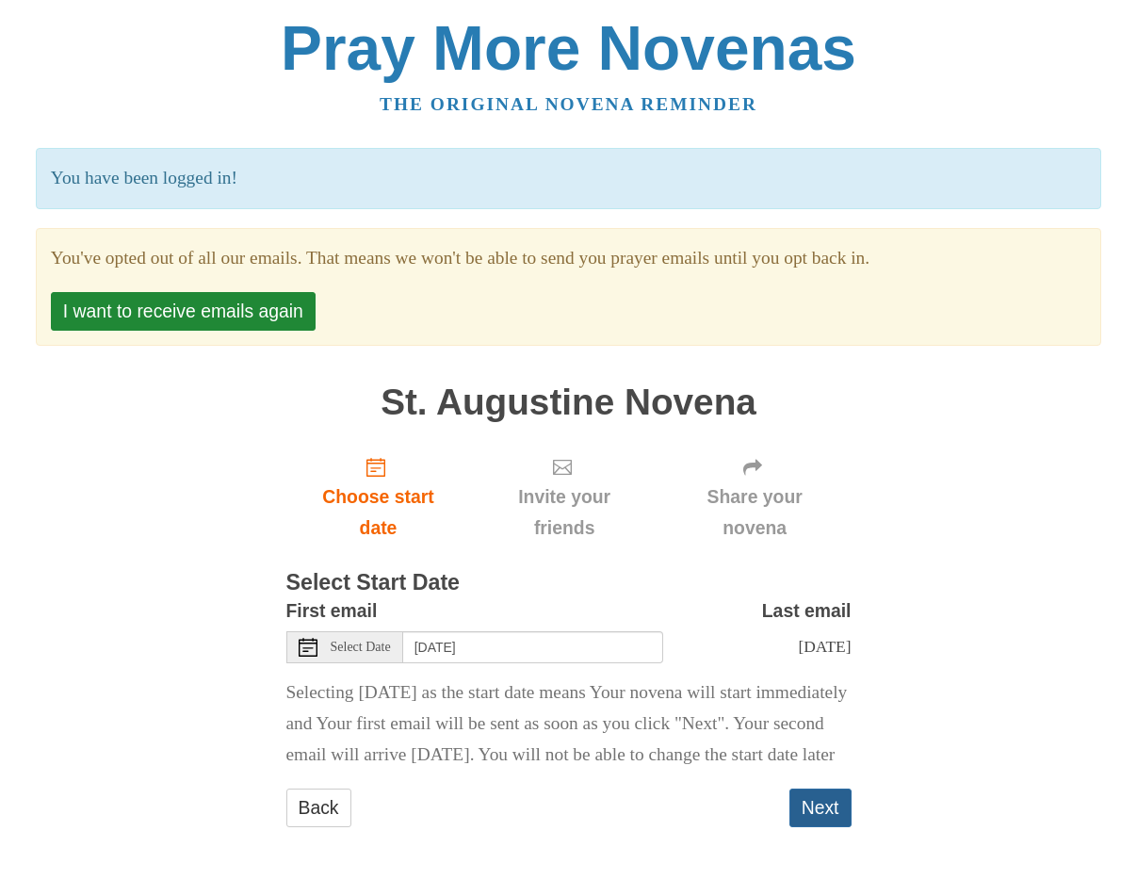 Image resolution: width=1137 pixels, height=896 pixels. What do you see at coordinates (820, 807) in the screenshot?
I see `button: Next` at bounding box center [820, 807].